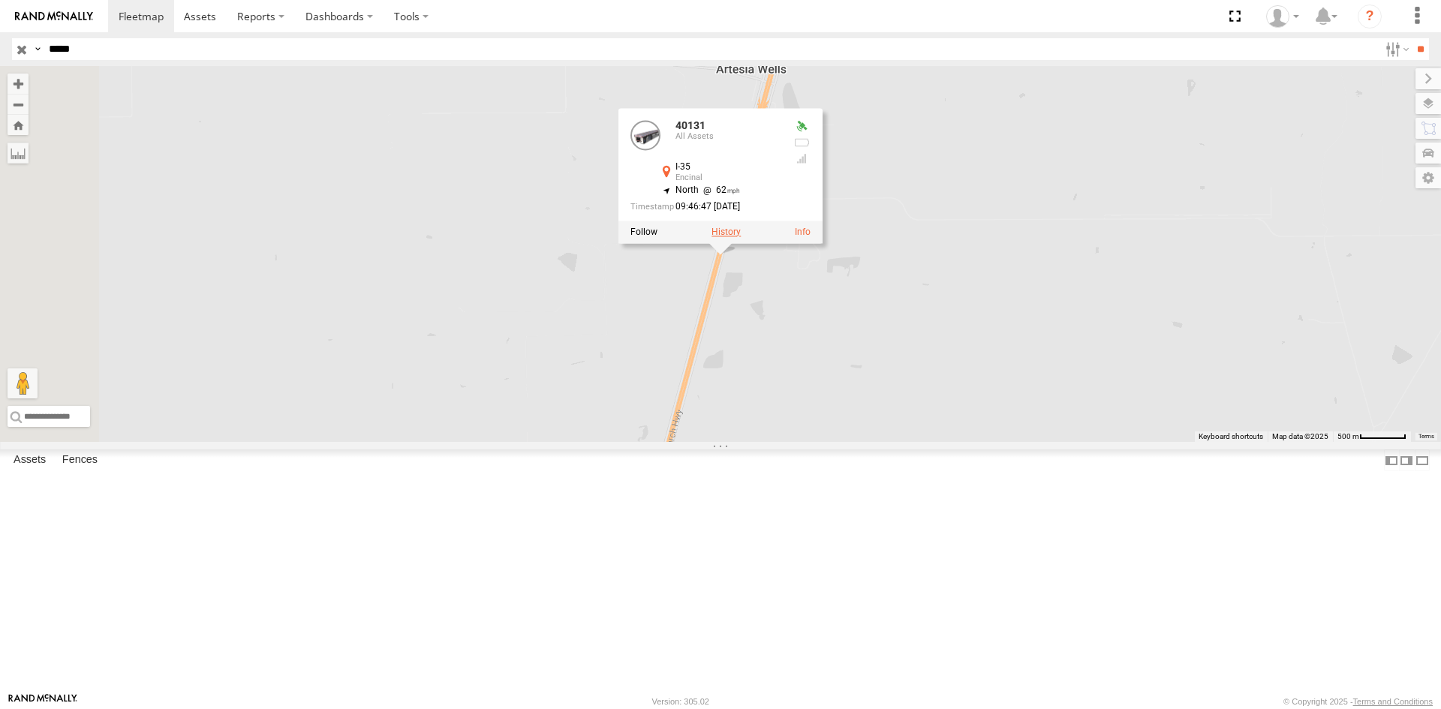  What do you see at coordinates (1357, 702) in the screenshot?
I see `div: © Copyright 2025 -` at bounding box center [1357, 702].